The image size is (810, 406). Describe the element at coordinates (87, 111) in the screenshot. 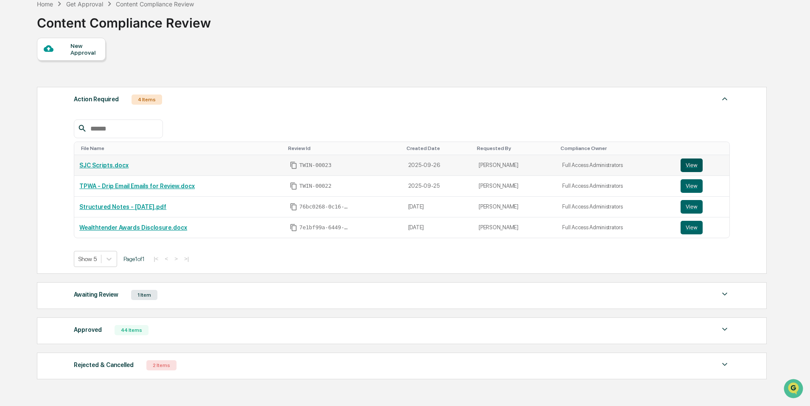

I see `span: Attestations` at that location.